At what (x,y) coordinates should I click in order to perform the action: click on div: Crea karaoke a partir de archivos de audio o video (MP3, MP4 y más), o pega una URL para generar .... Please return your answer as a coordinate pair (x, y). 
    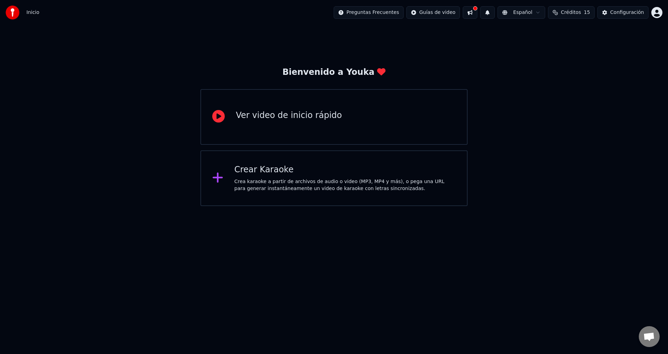
    Looking at the image, I should click on (345, 185).